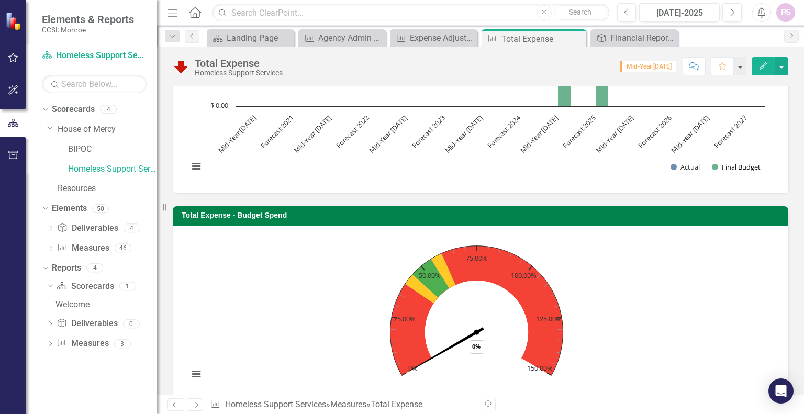 The height and width of the screenshot is (414, 804). Describe the element at coordinates (731, 131) in the screenshot. I see `text: Forecast 2027` at that location.